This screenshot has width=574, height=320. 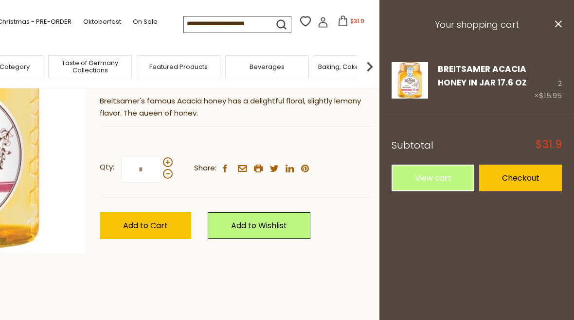 I want to click on img: Breitsamer Acacia Honey in Jar 17.6 oz, so click(x=409, y=80).